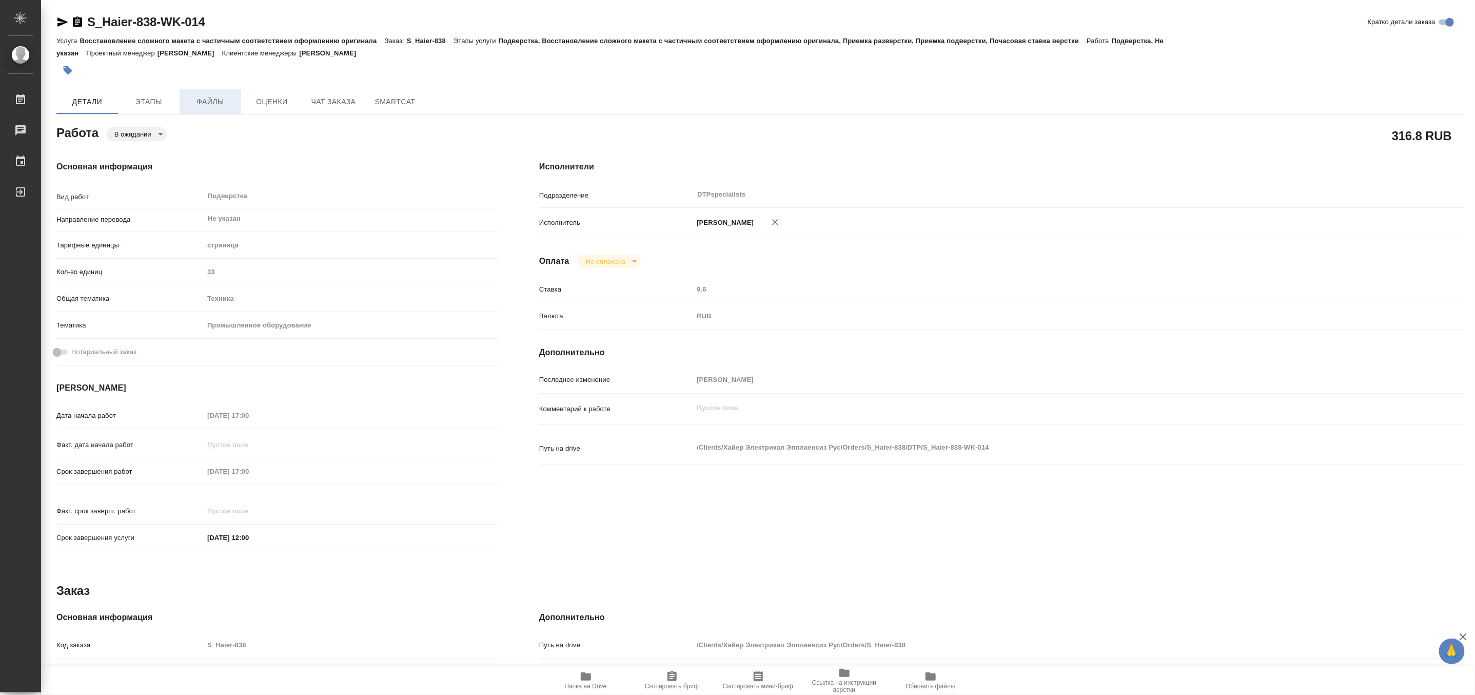 The image size is (1475, 695). I want to click on p: Код заказа, so click(130, 645).